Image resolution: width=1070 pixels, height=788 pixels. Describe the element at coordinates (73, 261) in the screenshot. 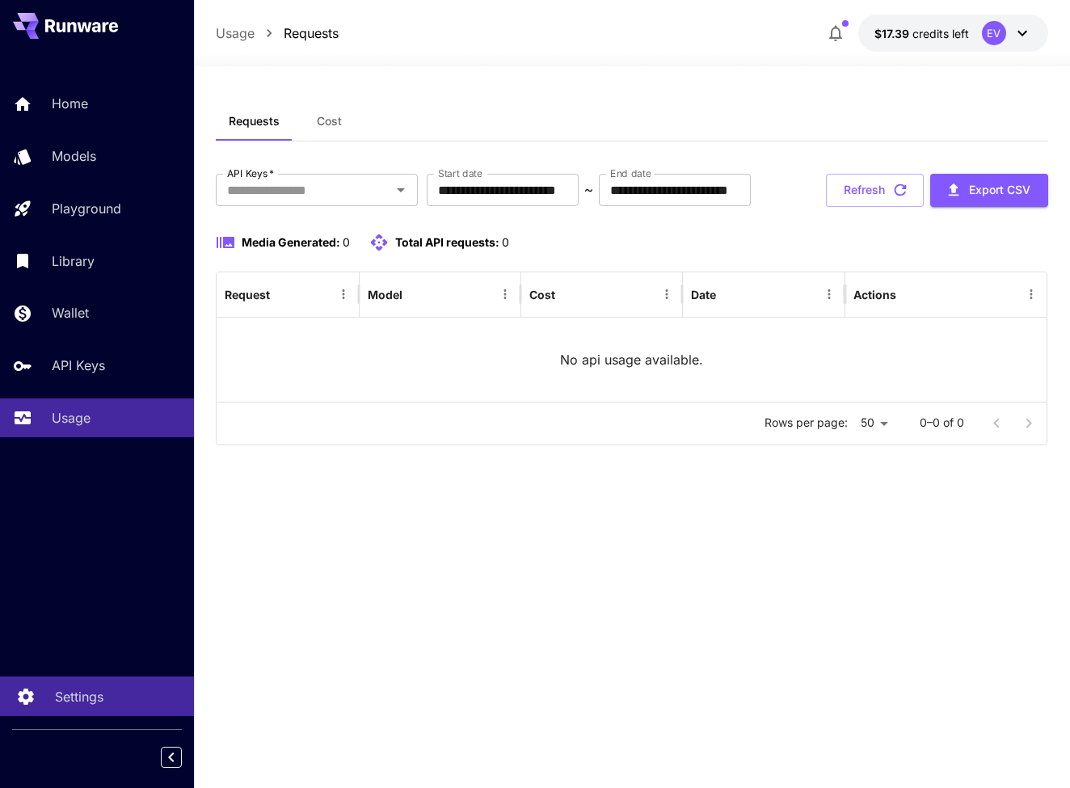

I see `p: Library` at that location.